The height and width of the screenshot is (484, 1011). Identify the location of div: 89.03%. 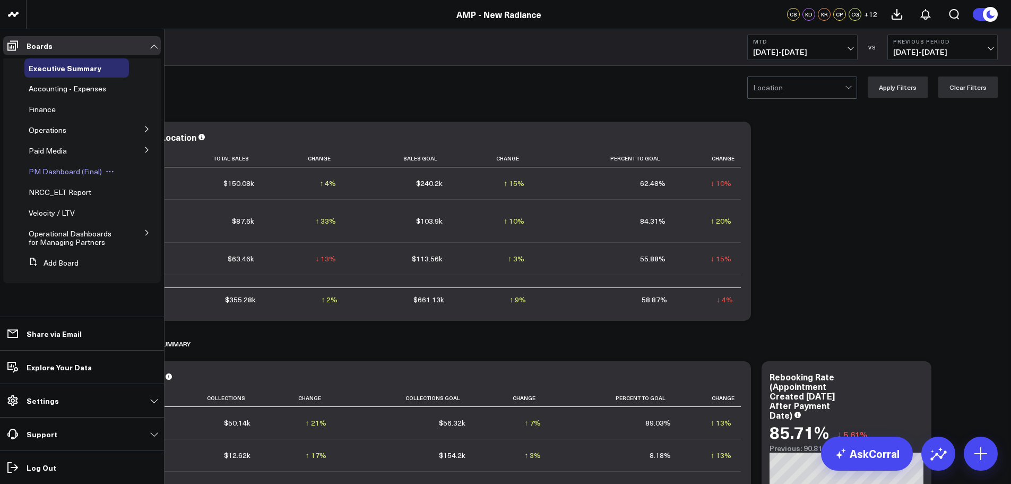
(658, 423).